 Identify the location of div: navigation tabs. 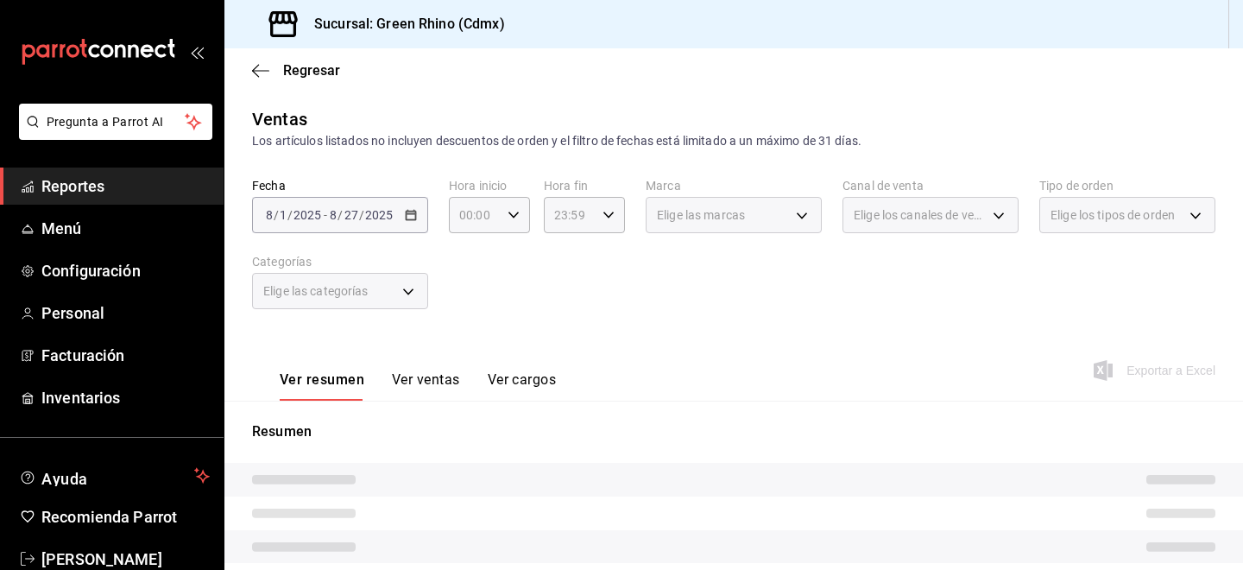
(418, 386).